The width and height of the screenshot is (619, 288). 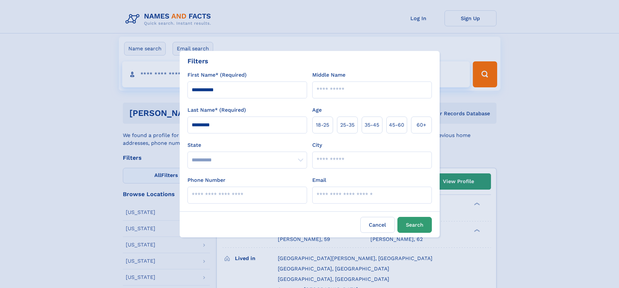 I want to click on label: Middle Name, so click(x=329, y=75).